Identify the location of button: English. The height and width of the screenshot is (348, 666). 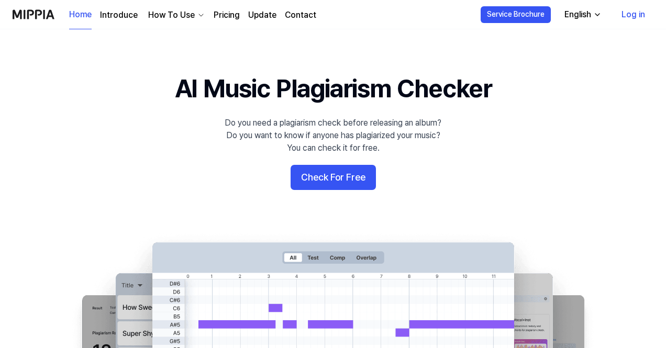
(582, 15).